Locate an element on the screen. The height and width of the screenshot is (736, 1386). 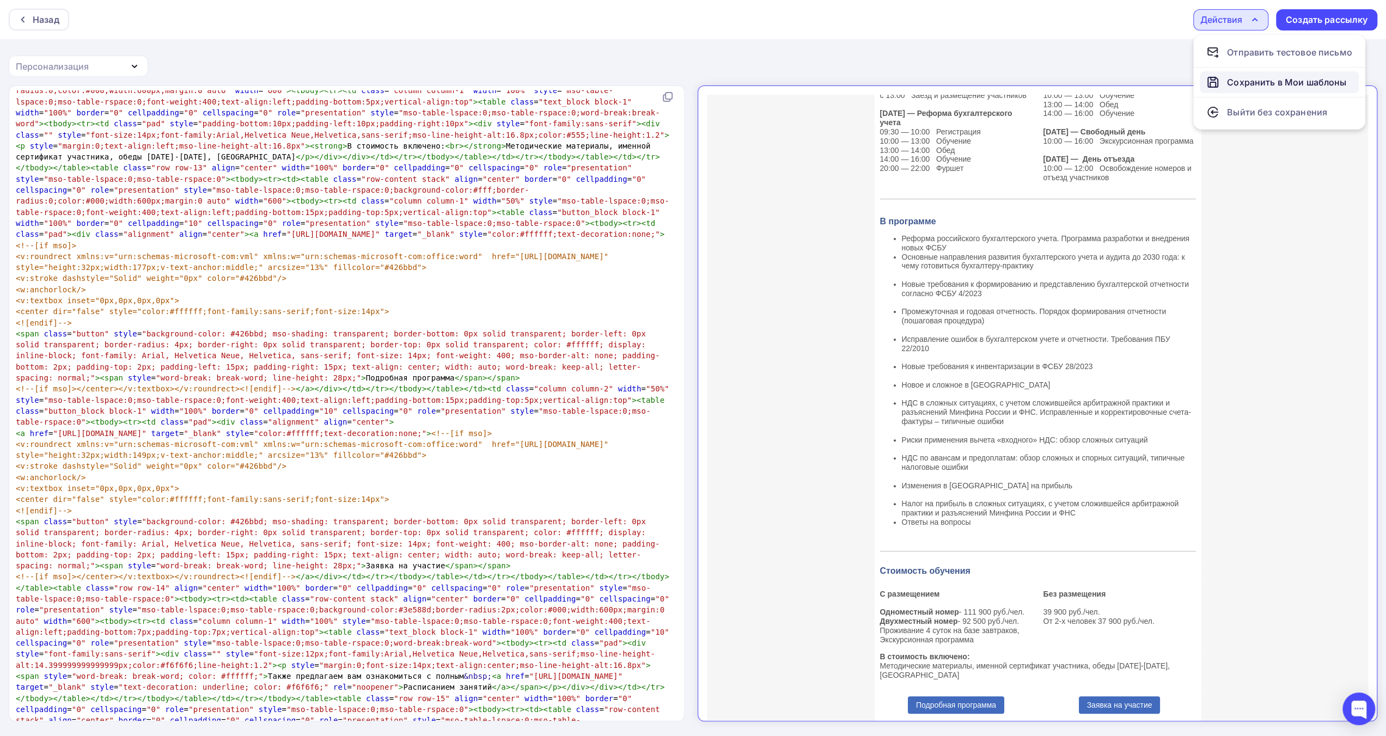
div: Персонализация is located at coordinates (52, 66).